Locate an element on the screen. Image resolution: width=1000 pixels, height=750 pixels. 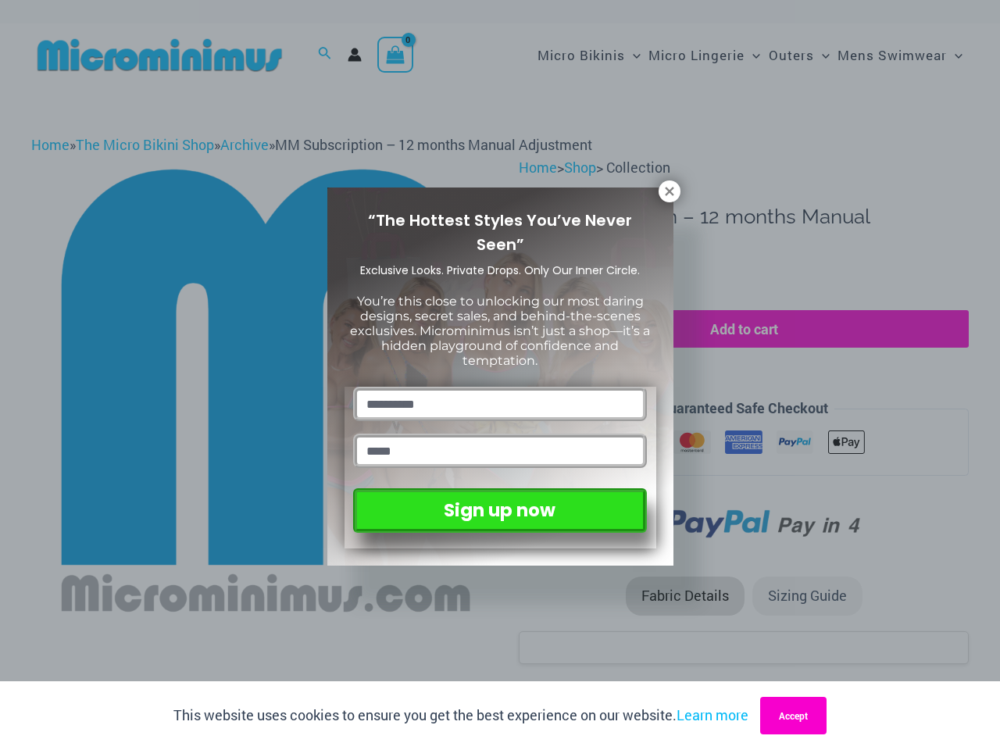
span: Exclusive Looks. Private Drops. Only Our Inner Circle. is located at coordinates (500, 270).